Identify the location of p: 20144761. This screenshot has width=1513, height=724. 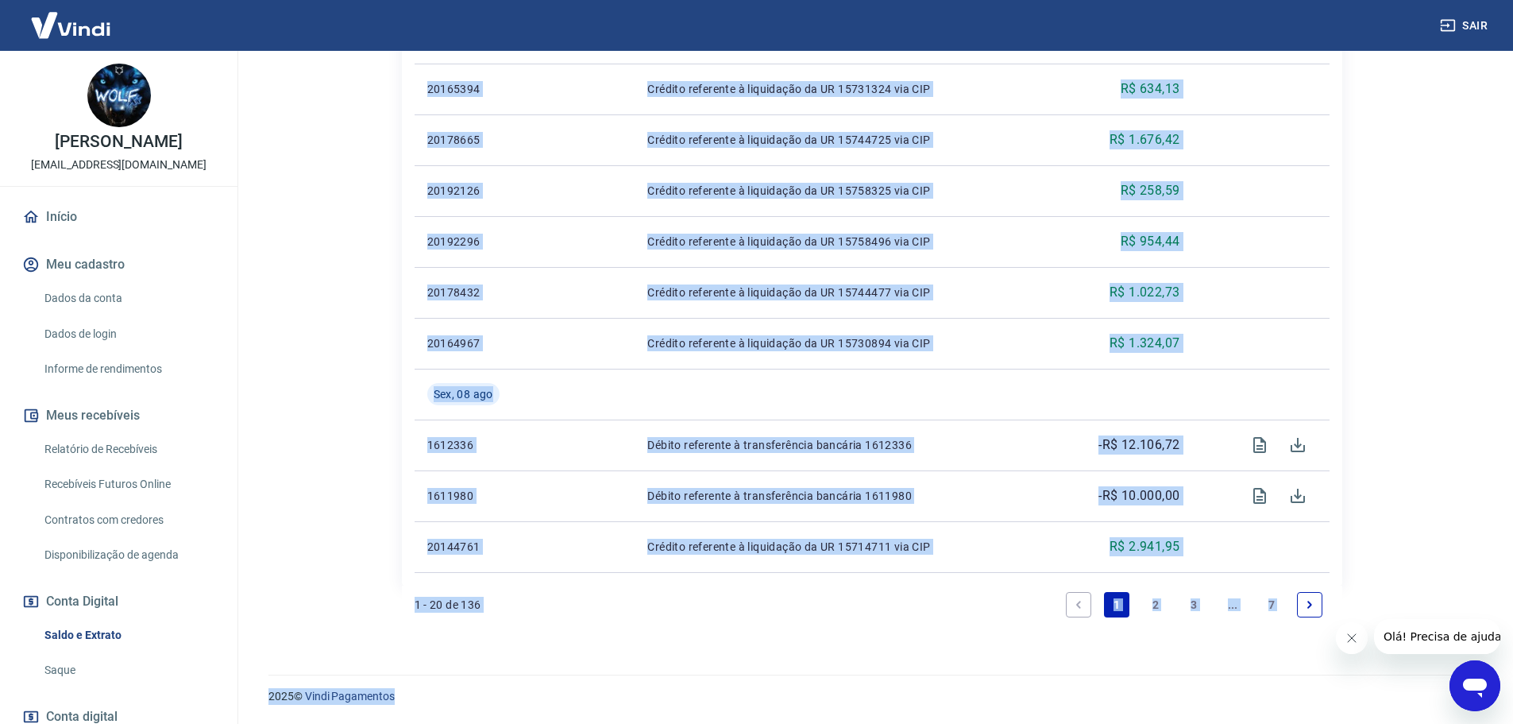
(482, 547).